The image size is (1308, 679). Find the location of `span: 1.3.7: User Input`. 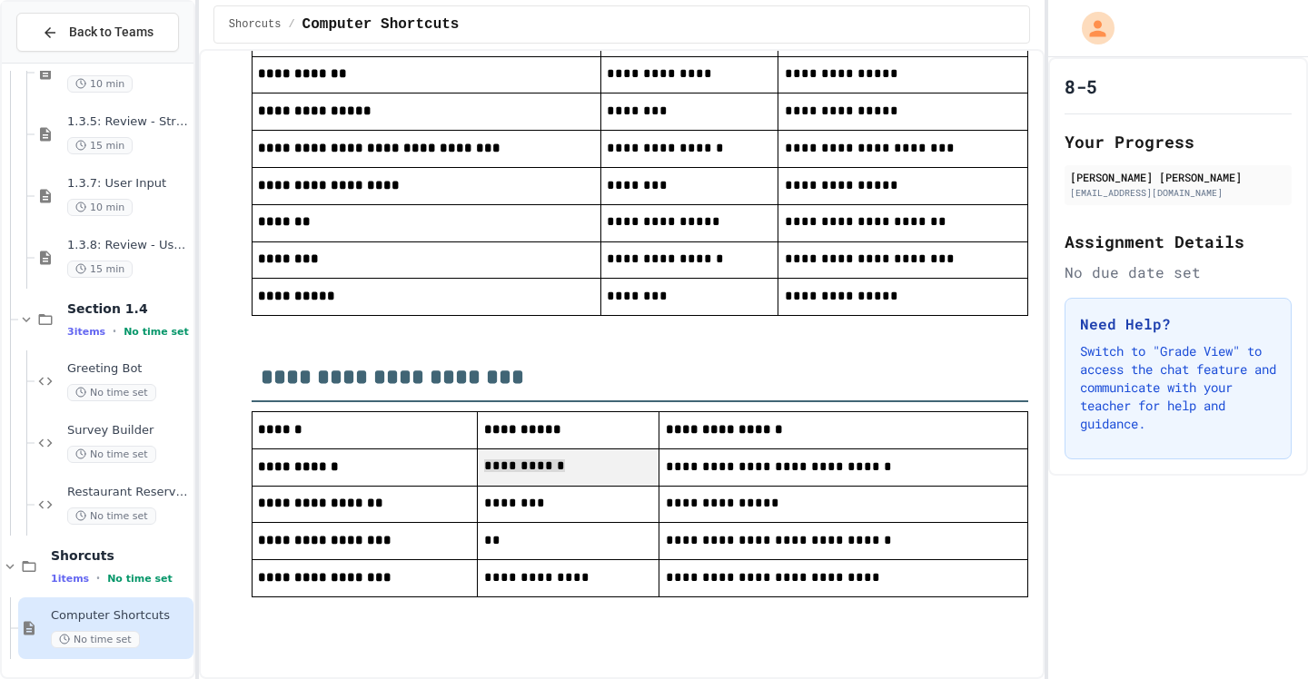

span: 1.3.7: User Input is located at coordinates (128, 183).